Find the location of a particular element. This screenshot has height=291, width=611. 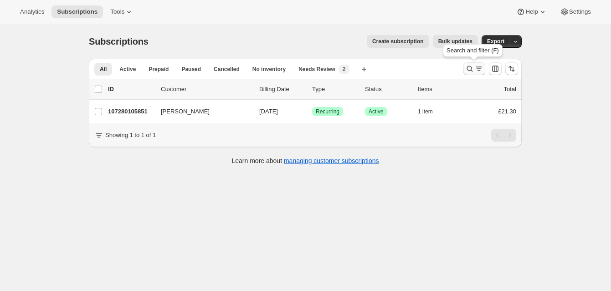

p: Billing Date is located at coordinates (282, 89).